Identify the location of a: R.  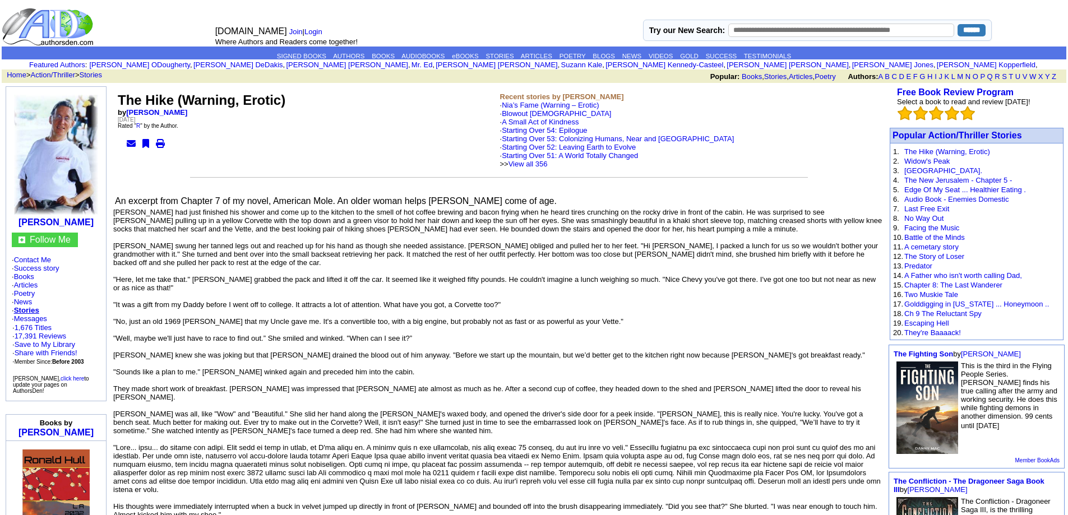
(997, 76).